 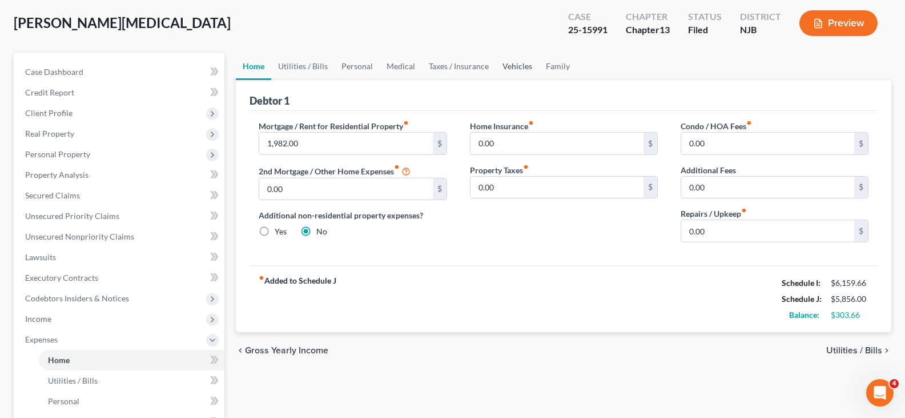 What do you see at coordinates (588, 17) in the screenshot?
I see `div: Case` at bounding box center [588, 17].